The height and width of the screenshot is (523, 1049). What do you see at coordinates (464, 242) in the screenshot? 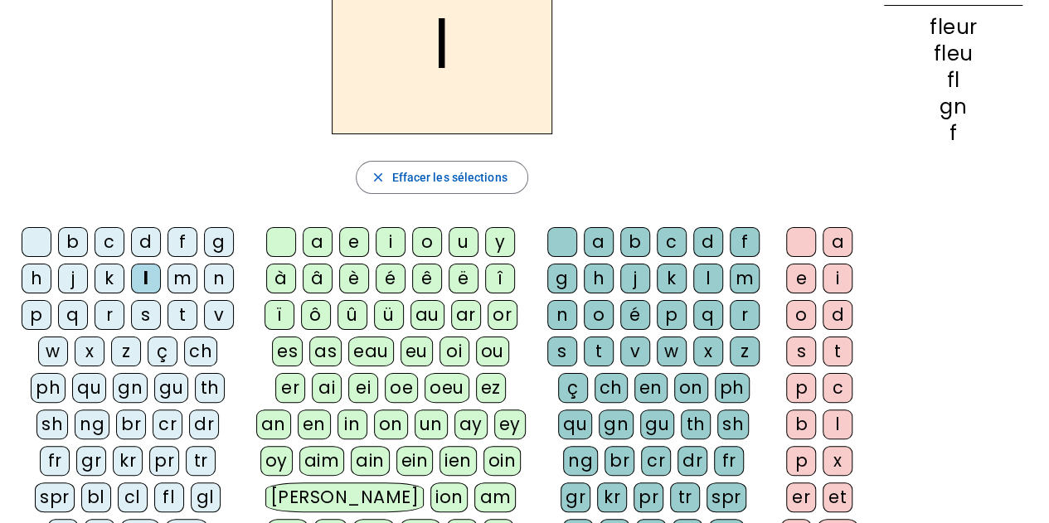
I see `div: u` at bounding box center [464, 242].